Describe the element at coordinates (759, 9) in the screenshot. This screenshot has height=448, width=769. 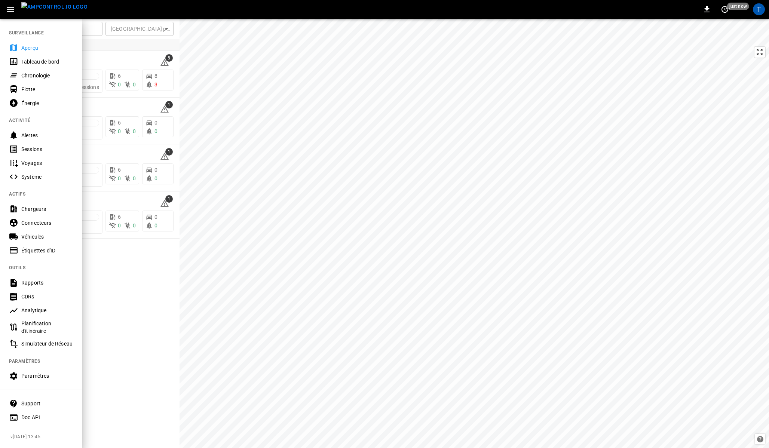
I see `div: profile-icon` at that location.